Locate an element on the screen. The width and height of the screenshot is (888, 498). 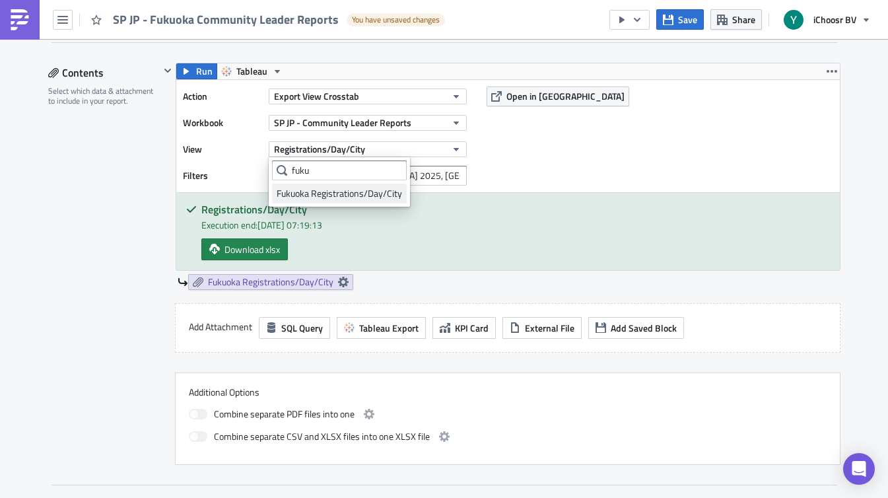
h5: Registrations/Day/City is located at coordinates (516, 209).